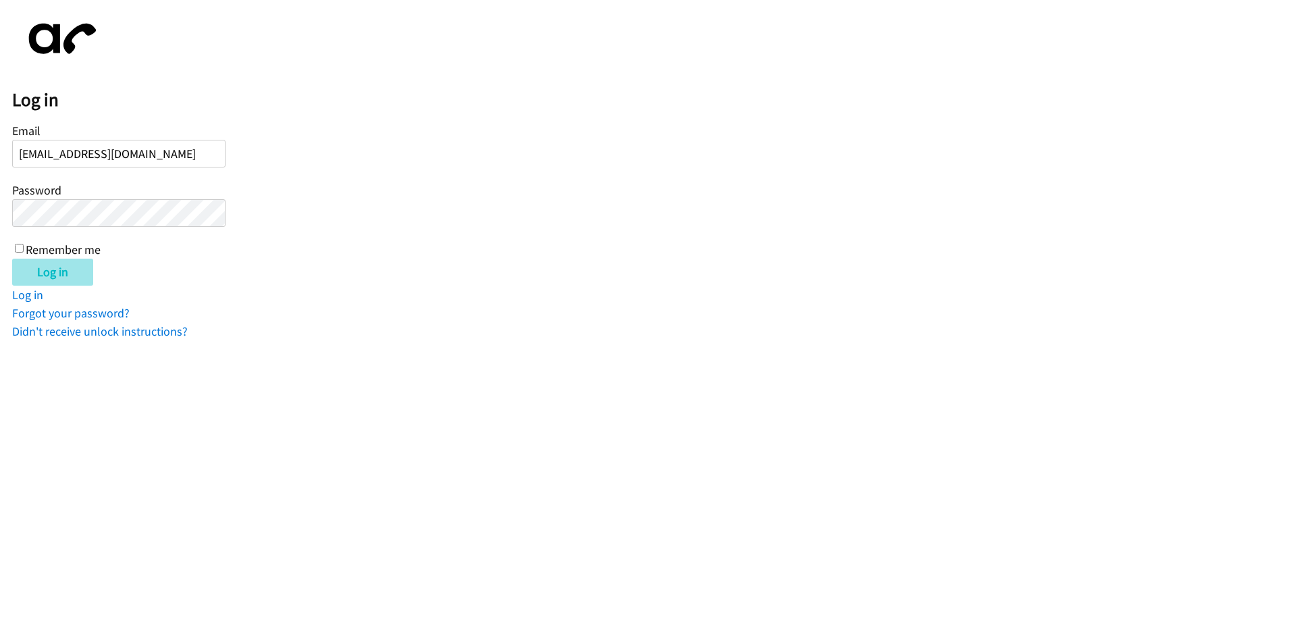  I want to click on label: Remember me, so click(63, 249).